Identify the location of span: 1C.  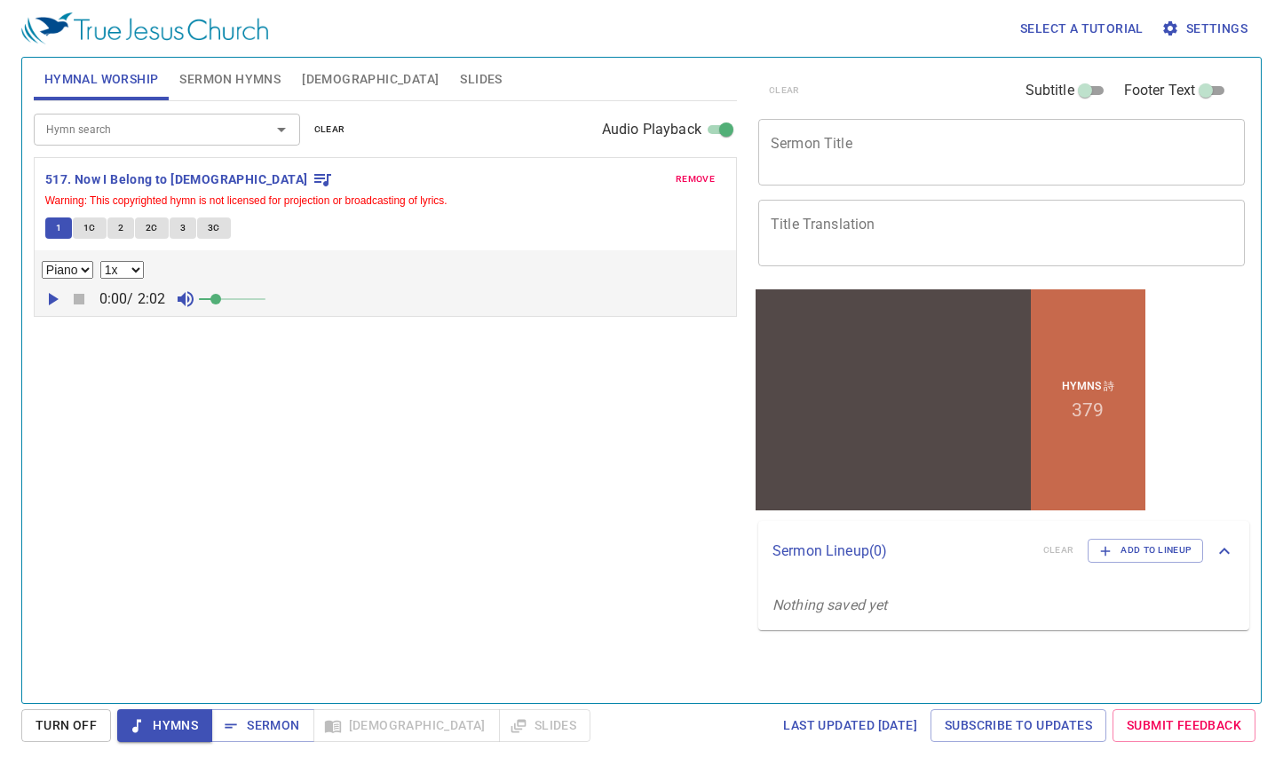
(90, 228).